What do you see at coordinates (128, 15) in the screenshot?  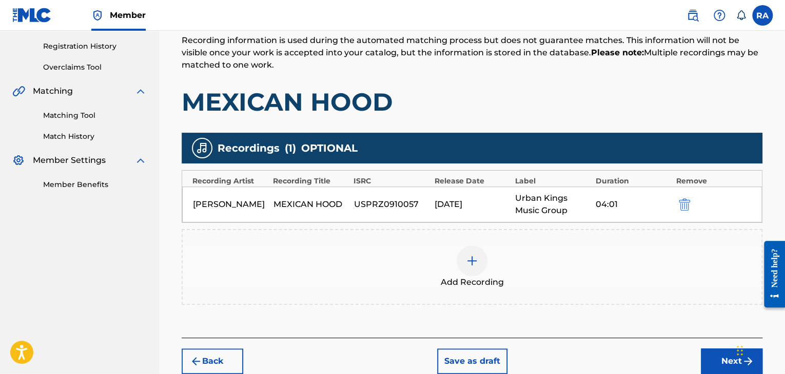 I see `span: Member` at bounding box center [128, 15].